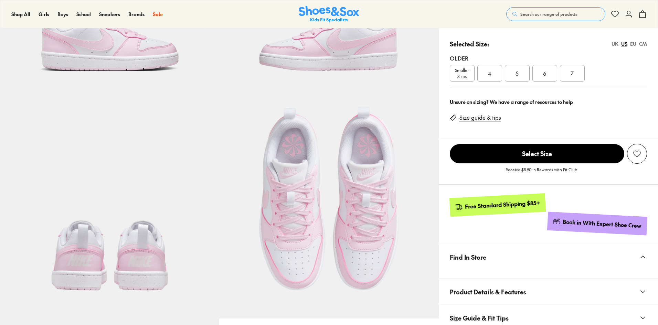 This screenshot has width=658, height=325. What do you see at coordinates (109, 14) in the screenshot?
I see `span: Sneakers` at bounding box center [109, 14].